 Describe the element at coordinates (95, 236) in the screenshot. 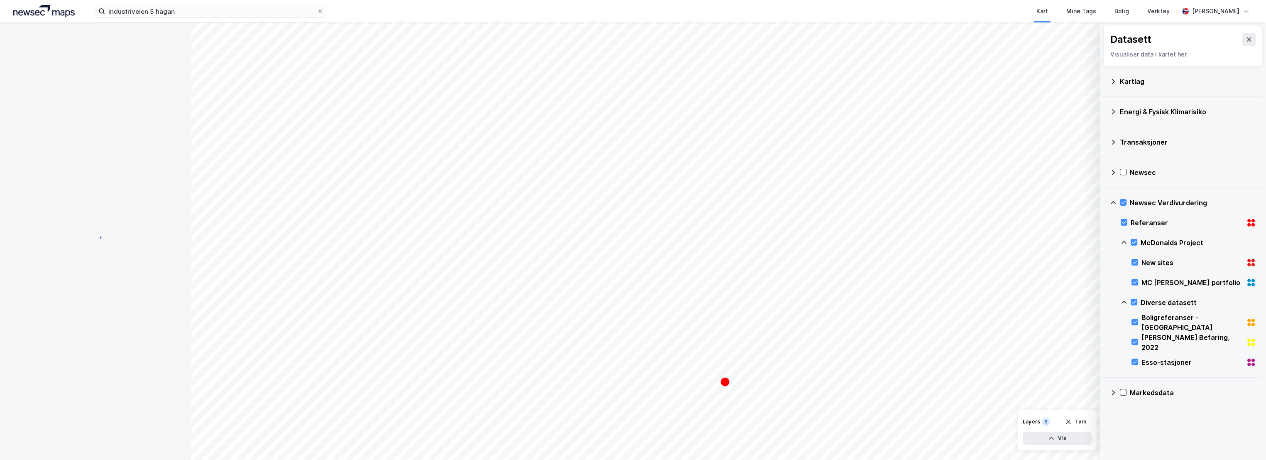

I see `img: spinner.a6d8c91a73a9ac5275cf975e30b51cfb.svg` at that location.